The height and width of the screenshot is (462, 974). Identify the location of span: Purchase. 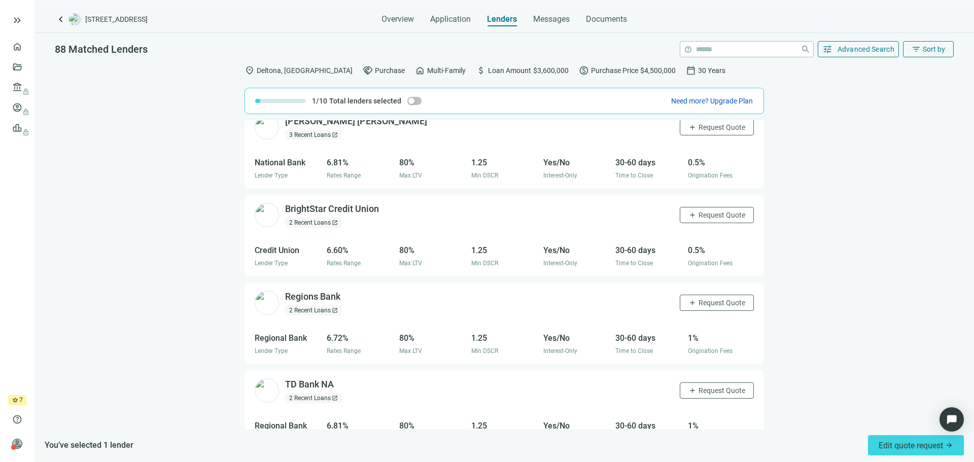
(390, 71).